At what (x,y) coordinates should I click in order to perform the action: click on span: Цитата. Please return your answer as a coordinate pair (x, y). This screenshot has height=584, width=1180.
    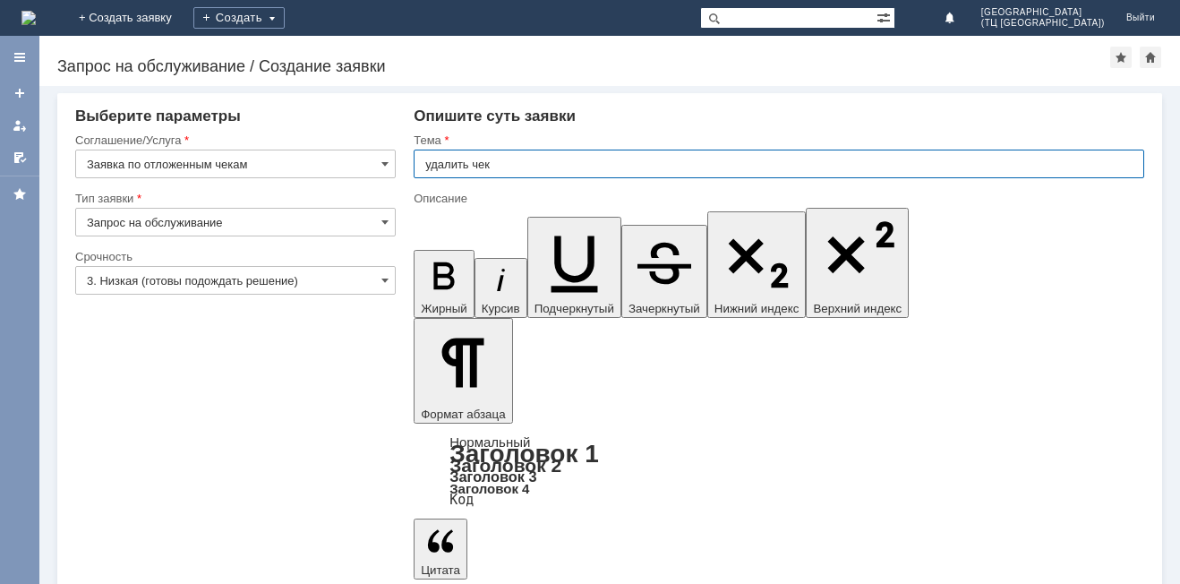
    Looking at the image, I should click on (440, 569).